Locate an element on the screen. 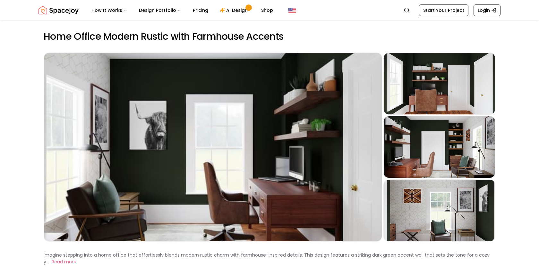 The image size is (539, 272). h2: Home Office Modern Rustic with Farmhouse Accents is located at coordinates (269, 37).